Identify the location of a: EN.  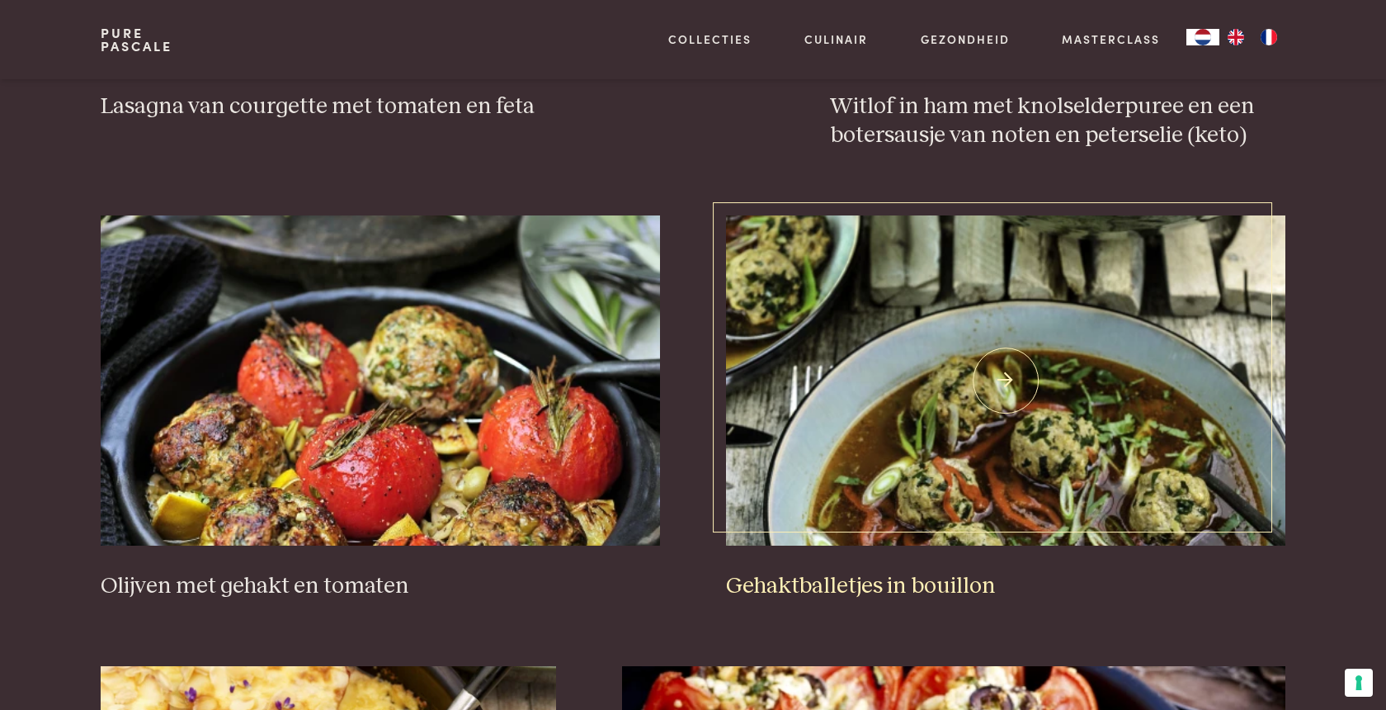
(1236, 37).